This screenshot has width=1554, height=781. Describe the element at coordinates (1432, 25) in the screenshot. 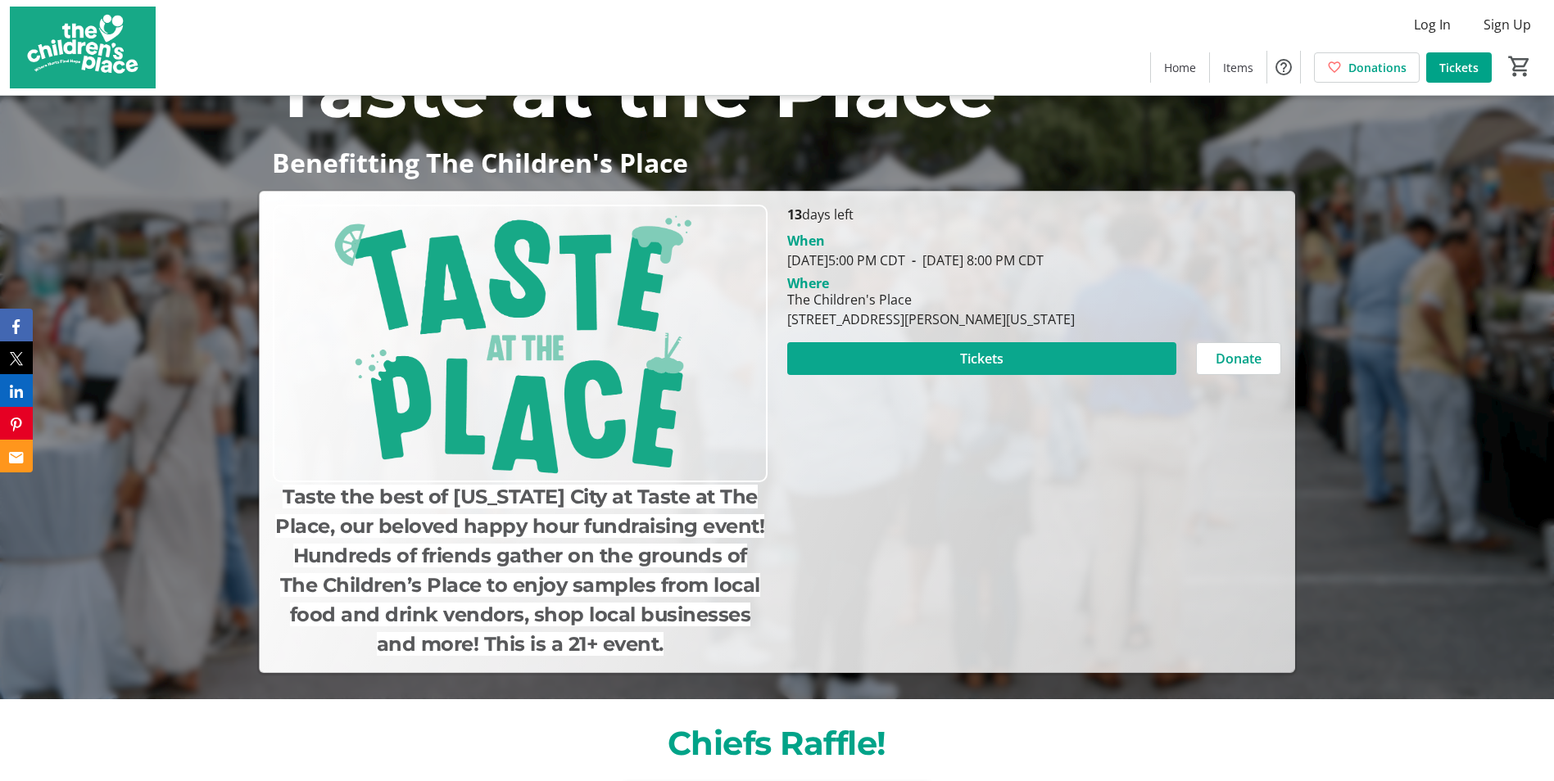

I see `button: Log In` at that location.